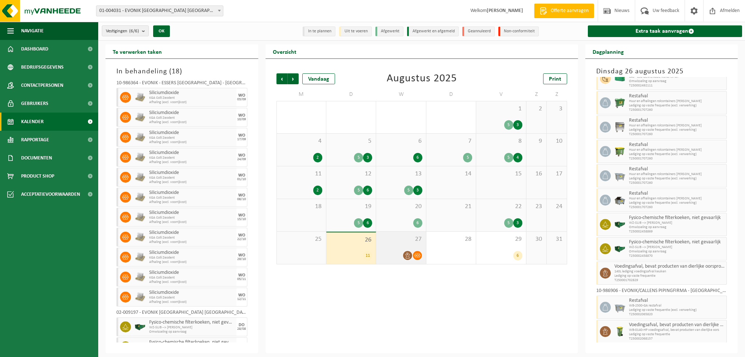 This screenshot has height=357, width=745. What do you see at coordinates (501, 207) in the screenshot?
I see `span: 22` at bounding box center [501, 207].